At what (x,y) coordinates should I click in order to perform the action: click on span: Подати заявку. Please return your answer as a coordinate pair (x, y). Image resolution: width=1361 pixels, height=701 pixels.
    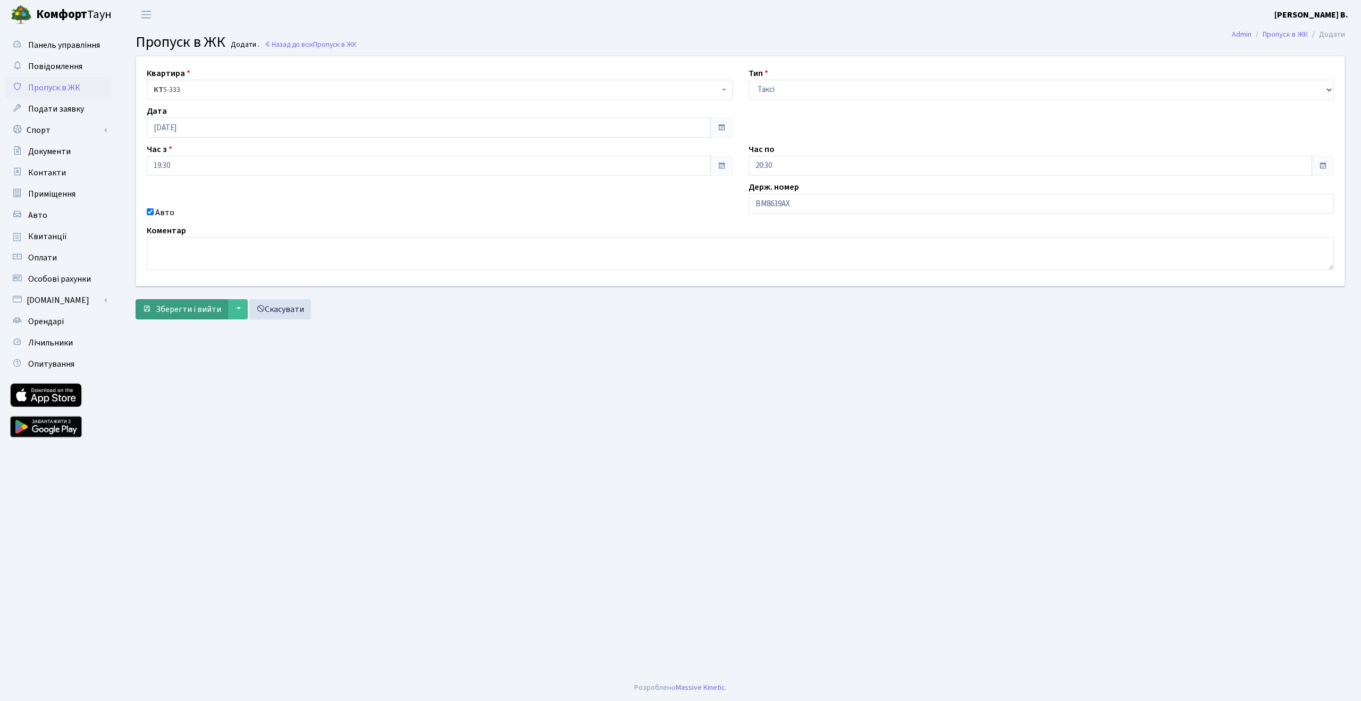
    Looking at the image, I should click on (56, 109).